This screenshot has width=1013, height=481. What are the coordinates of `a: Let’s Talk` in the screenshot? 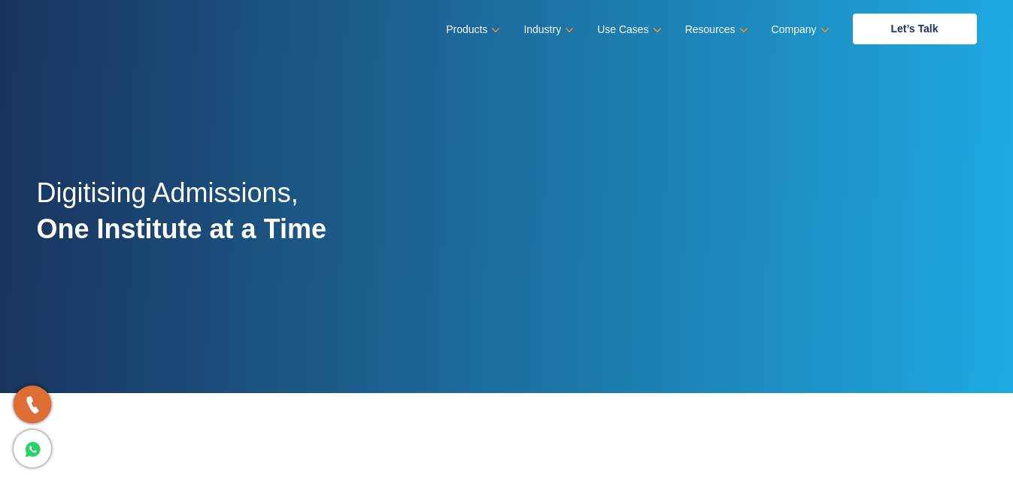 It's located at (915, 29).